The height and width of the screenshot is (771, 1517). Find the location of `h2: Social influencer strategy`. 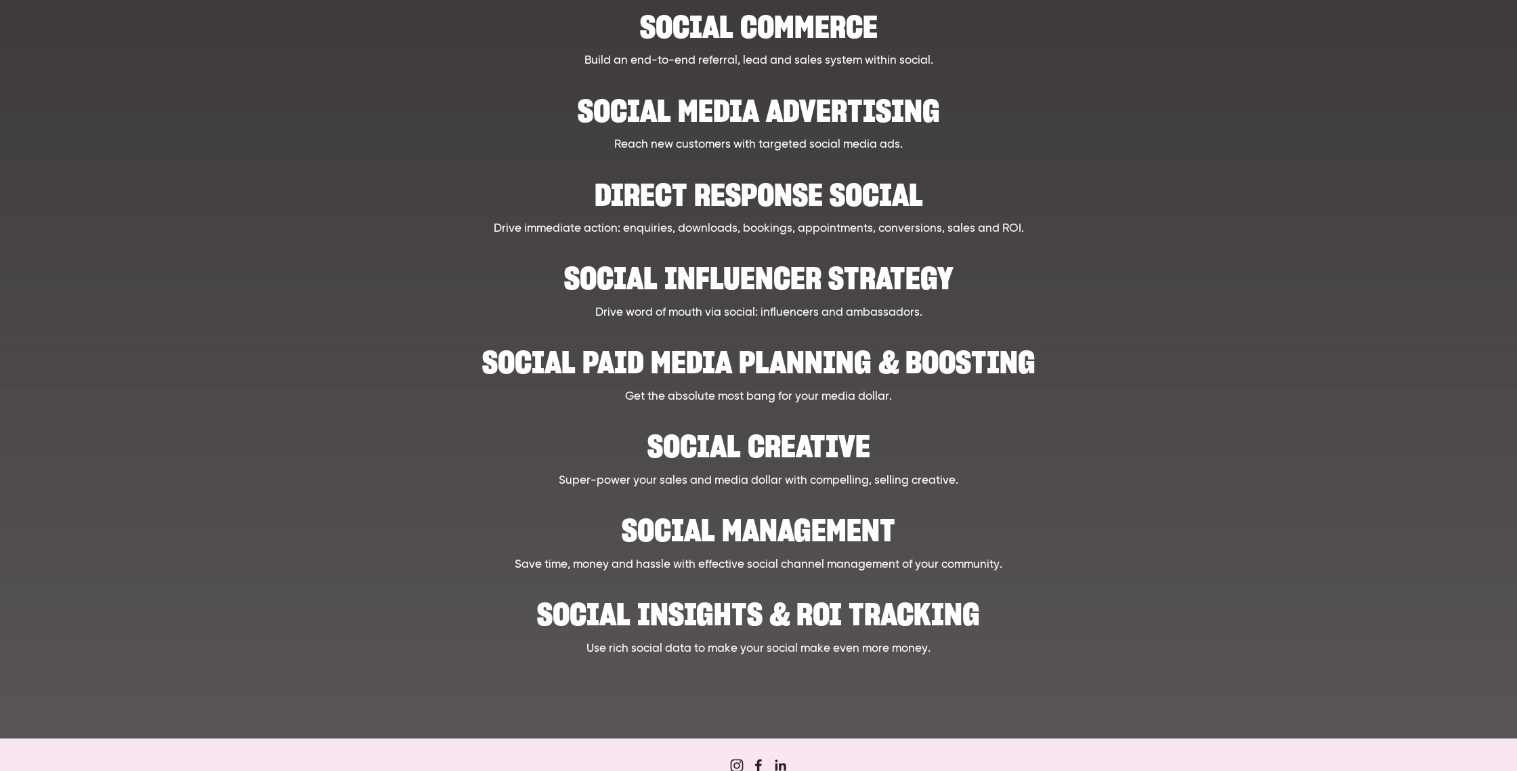

h2: Social influencer strategy is located at coordinates (758, 271).